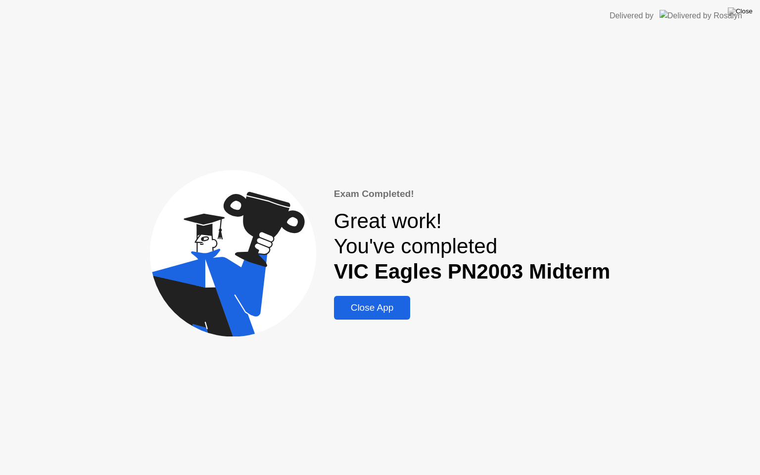  Describe the element at coordinates (372, 308) in the screenshot. I see `button: Close App` at that location.